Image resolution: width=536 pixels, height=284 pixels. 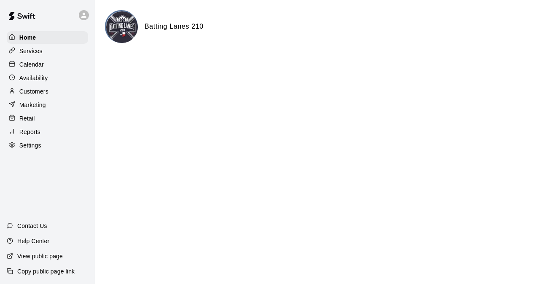 I want to click on img: Batting Lanes 210 logo, so click(x=122, y=27).